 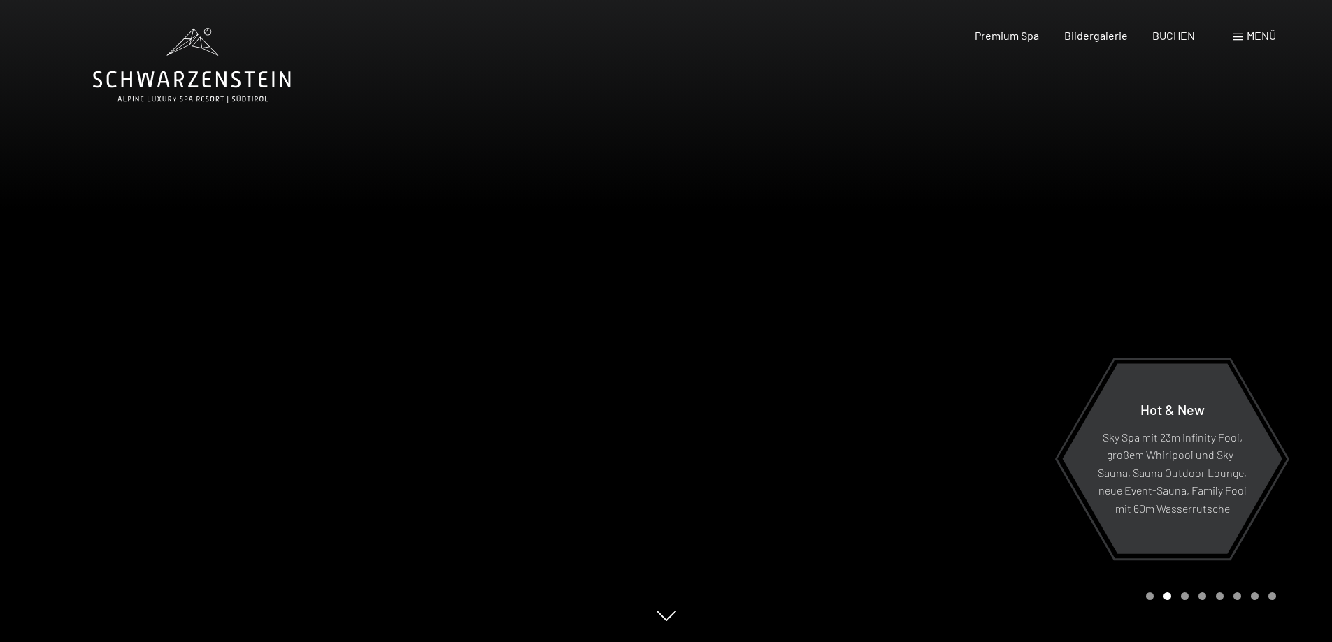 I want to click on span: Menü, so click(x=1261, y=35).